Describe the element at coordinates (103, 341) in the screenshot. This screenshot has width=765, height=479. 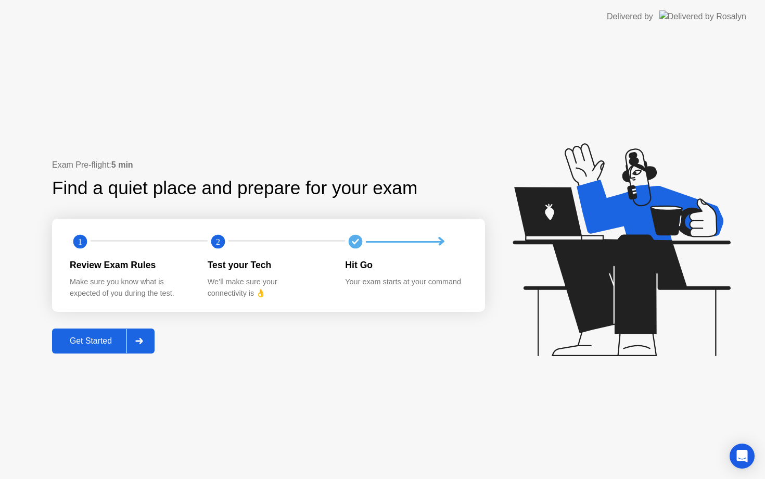
I see `button: Get Started` at that location.